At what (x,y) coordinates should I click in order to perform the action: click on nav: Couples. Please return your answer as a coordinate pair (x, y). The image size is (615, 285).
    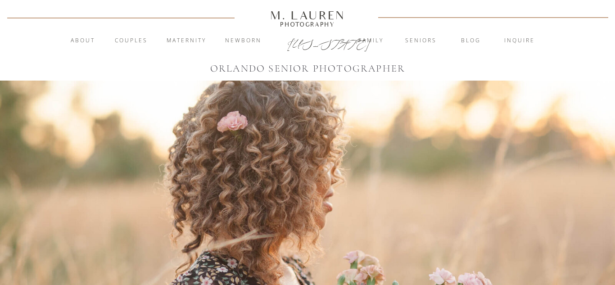
    Looking at the image, I should click on (131, 41).